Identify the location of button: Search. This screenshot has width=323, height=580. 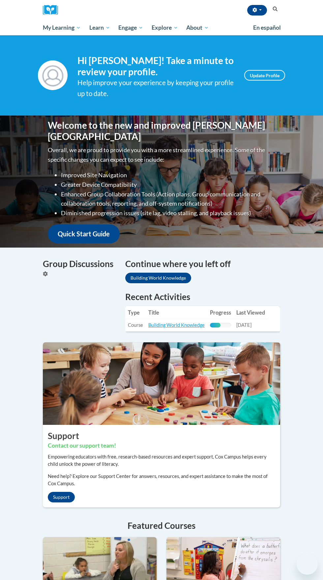
(275, 9).